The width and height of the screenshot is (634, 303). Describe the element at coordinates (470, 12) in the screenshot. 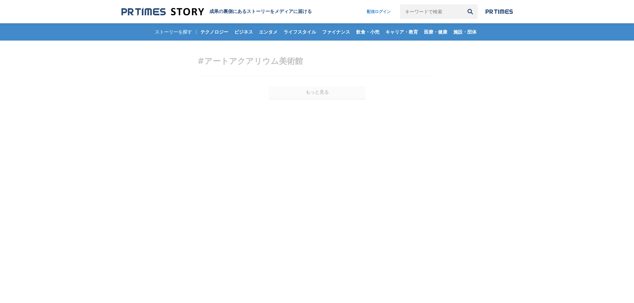

I see `button: 検索` at that location.